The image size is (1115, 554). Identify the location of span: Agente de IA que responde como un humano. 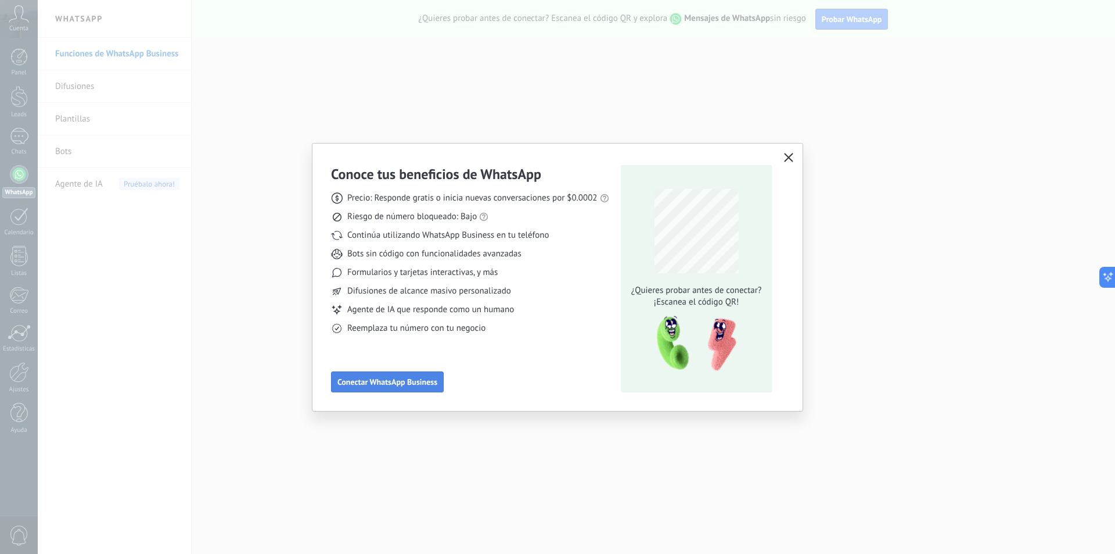
(430, 310).